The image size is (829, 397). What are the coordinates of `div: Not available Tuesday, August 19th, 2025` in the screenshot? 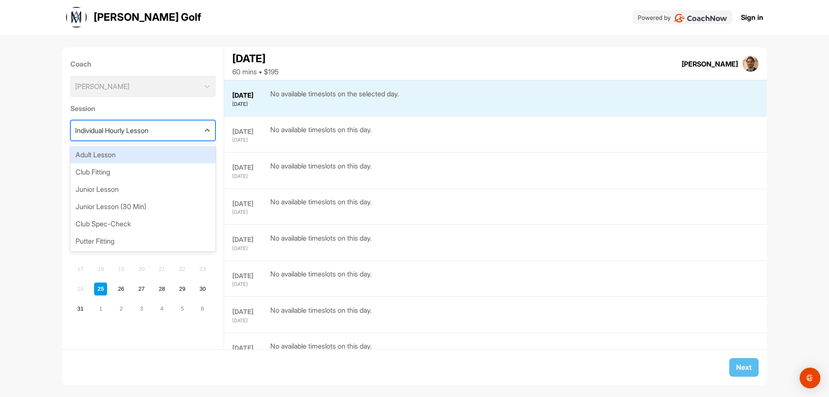 It's located at (121, 269).